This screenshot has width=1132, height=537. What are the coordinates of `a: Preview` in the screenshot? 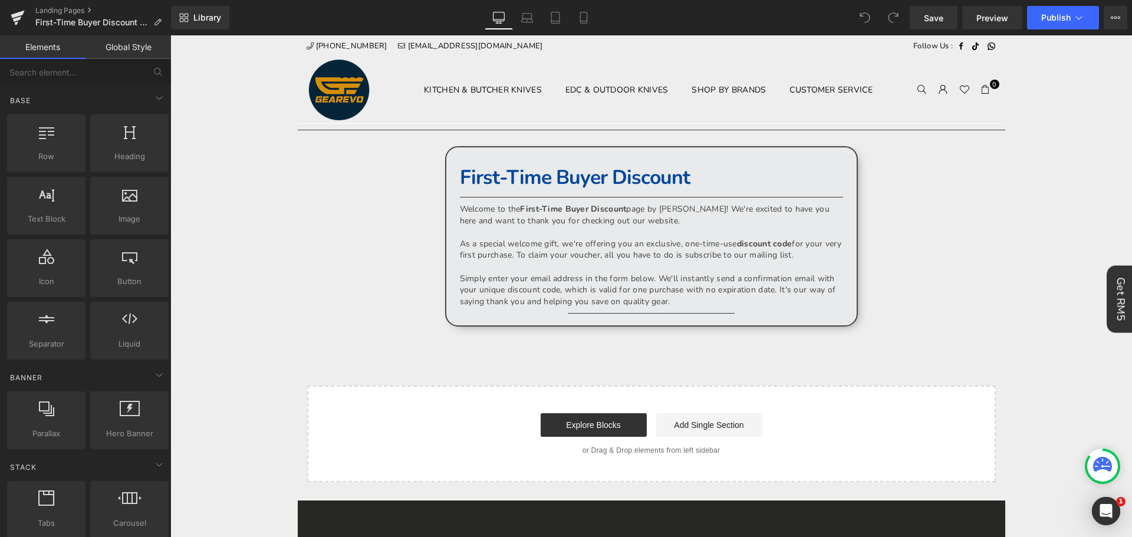 It's located at (992, 18).